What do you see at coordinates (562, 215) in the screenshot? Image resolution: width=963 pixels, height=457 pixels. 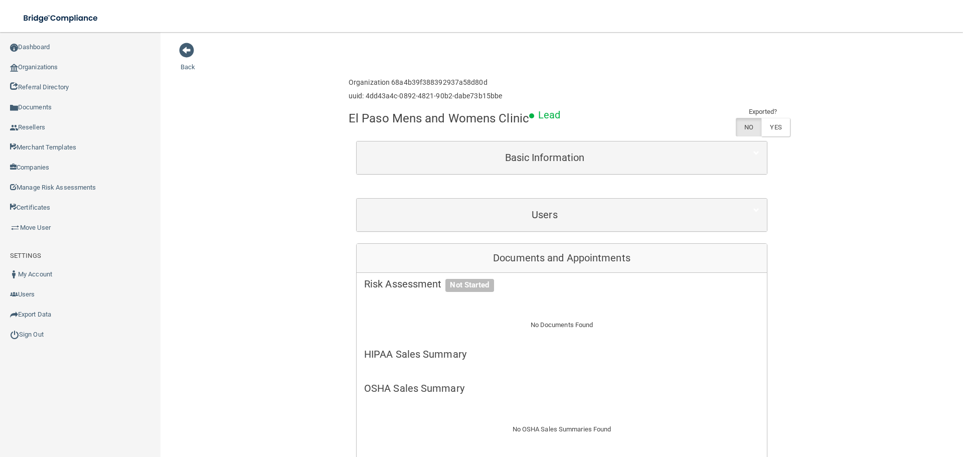 I see `a: Users` at bounding box center [562, 215].